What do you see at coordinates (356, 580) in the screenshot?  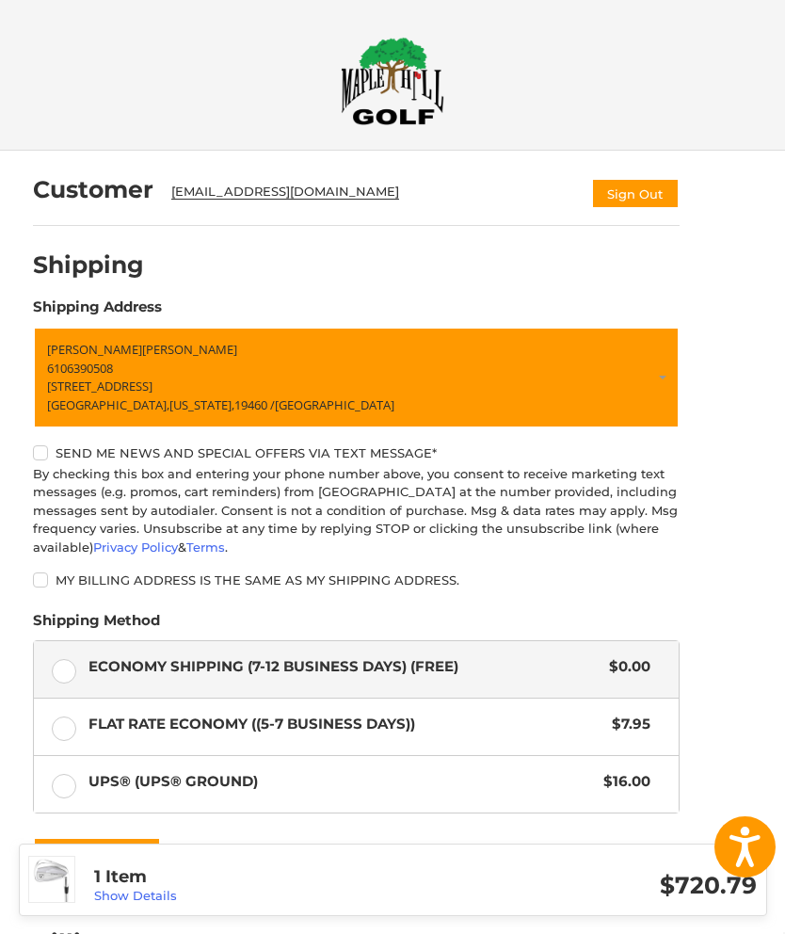 I see `label: My billing address is the same as my shipping address.` at bounding box center [356, 580].